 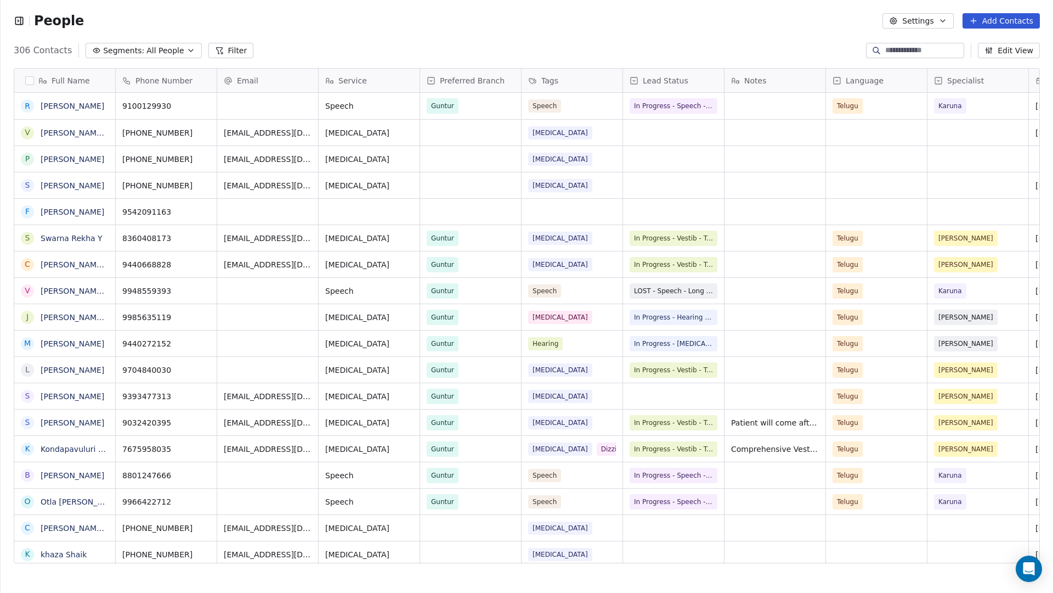 What do you see at coordinates (27, 343) in the screenshot?
I see `div: M` at bounding box center [27, 343].